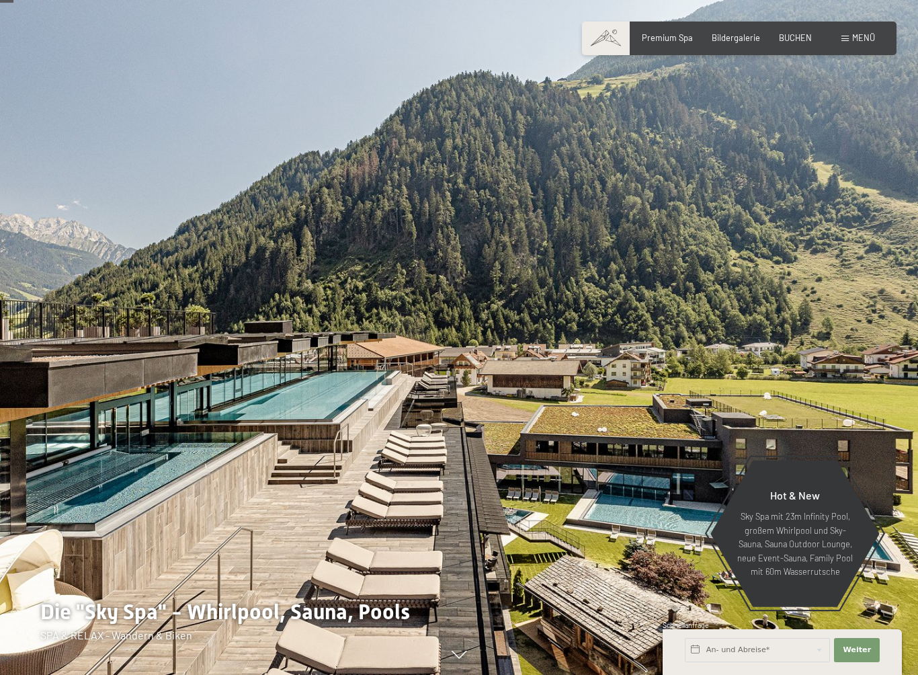  Describe the element at coordinates (736, 38) in the screenshot. I see `a: Bildergalerie` at that location.